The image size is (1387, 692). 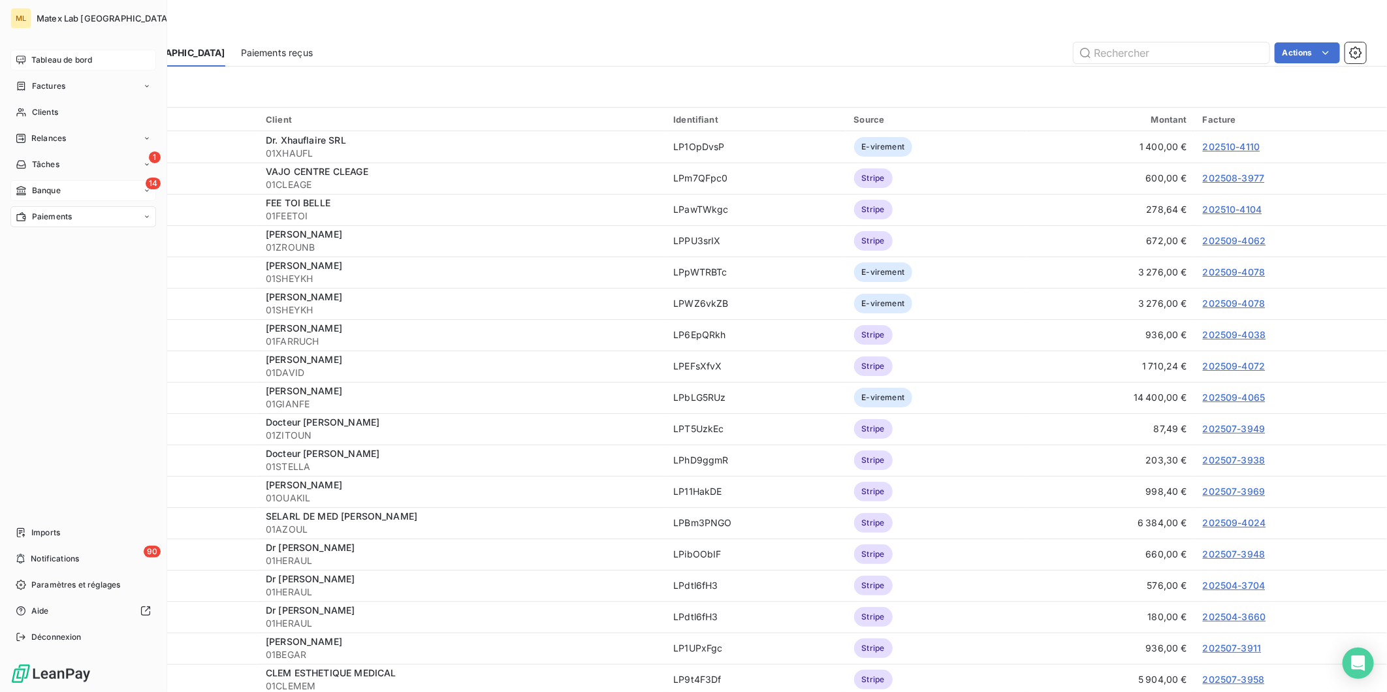 I want to click on span: Tableau de bord, so click(x=61, y=60).